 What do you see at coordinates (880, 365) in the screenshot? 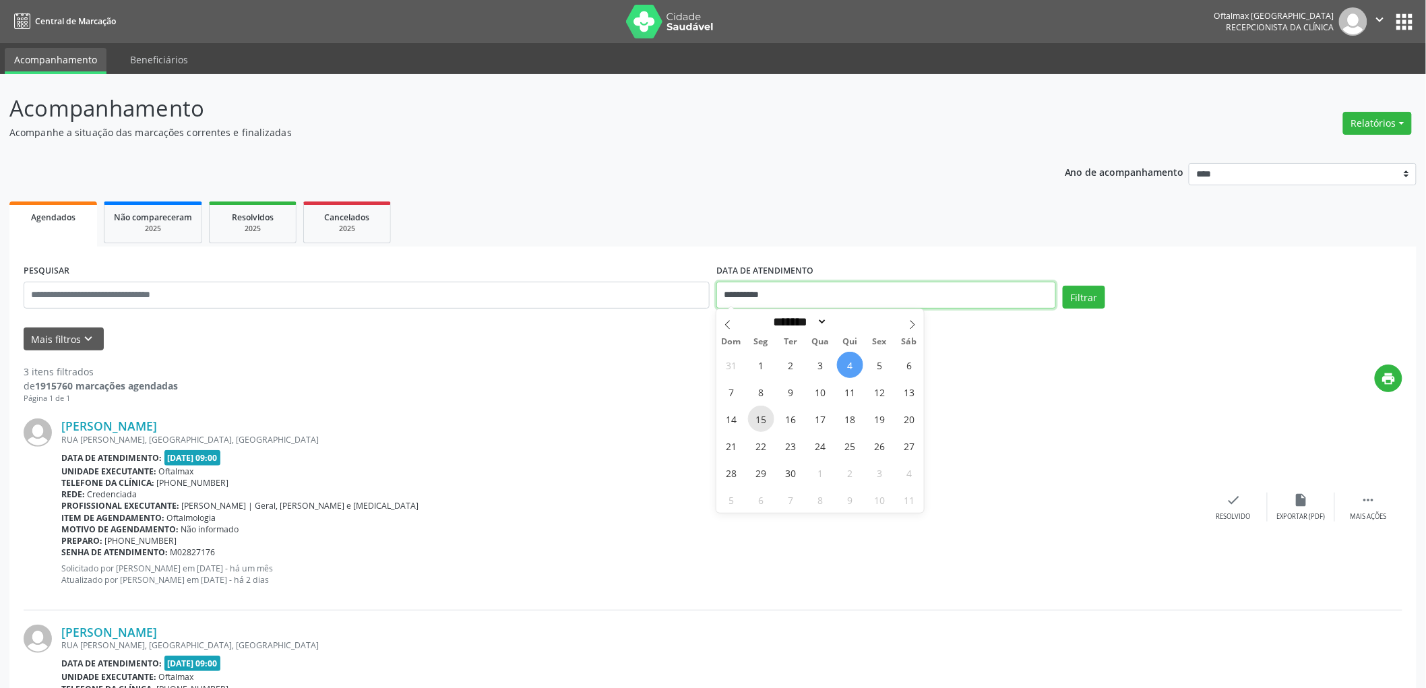
I see `span: Setembro 5, 2025` at bounding box center [880, 365].